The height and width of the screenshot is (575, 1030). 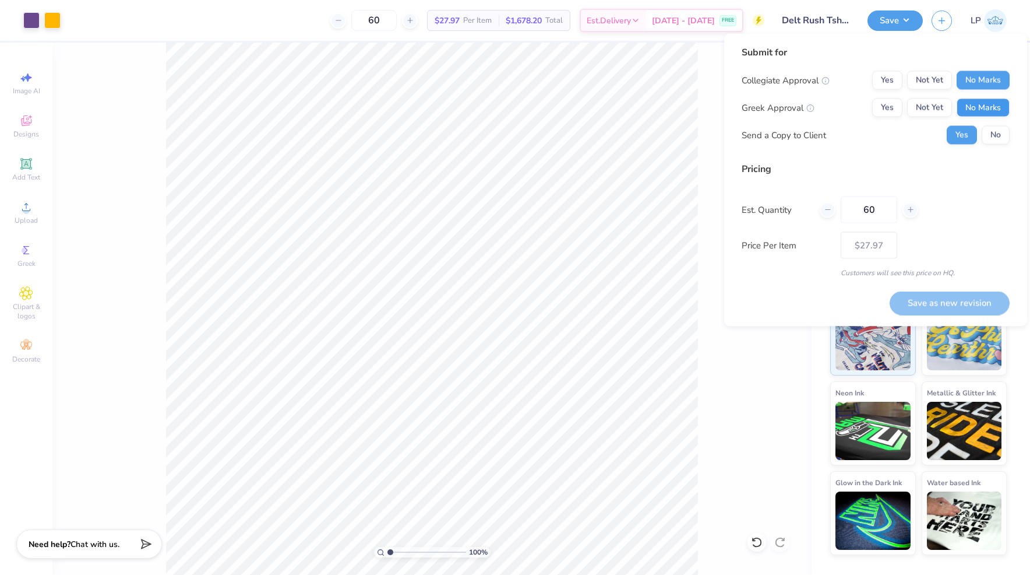 I want to click on img: Puff Ink, so click(x=965, y=341).